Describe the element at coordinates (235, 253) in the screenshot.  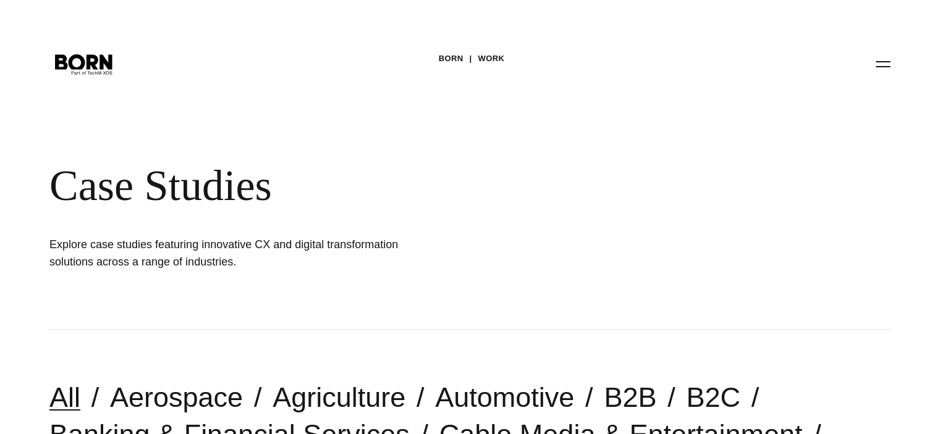
I see `h1: Explore case studies featuring innovative CX and digital transformation solutions across a range ...` at that location.